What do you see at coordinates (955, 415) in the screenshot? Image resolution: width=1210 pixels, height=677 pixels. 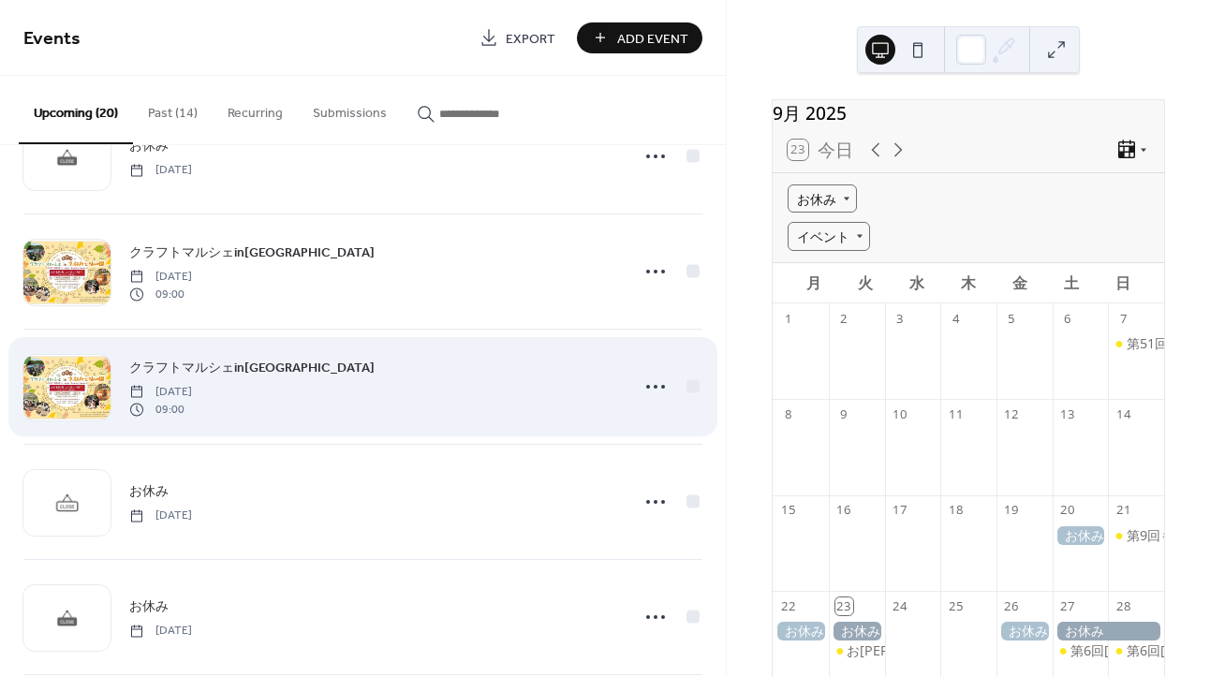 I see `div: 11` at bounding box center [955, 415].